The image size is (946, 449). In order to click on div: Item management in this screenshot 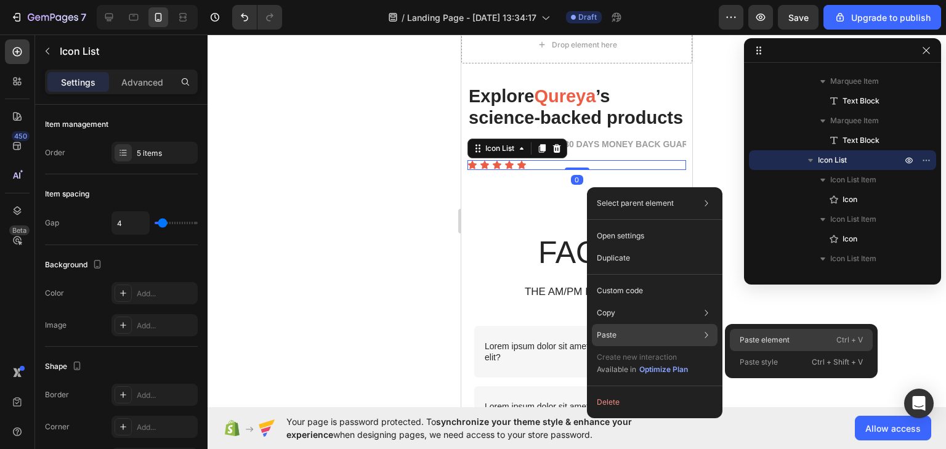, I will do `click(76, 124)`.